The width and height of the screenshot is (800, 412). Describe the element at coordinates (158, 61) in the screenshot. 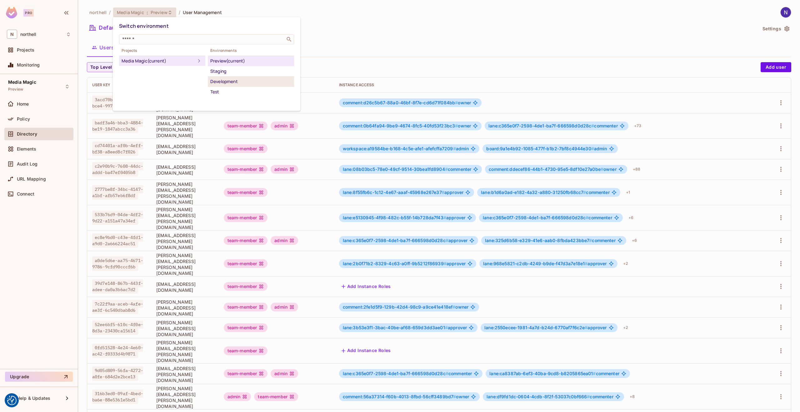

I see `div: Media Magic (current)` at that location.